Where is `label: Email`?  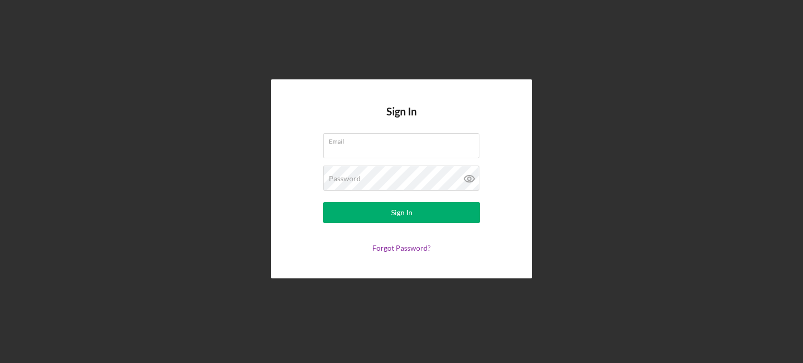
label: Email is located at coordinates (404, 140).